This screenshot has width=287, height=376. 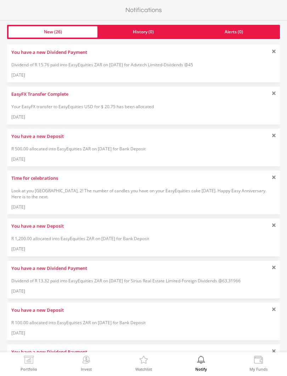 What do you see at coordinates (201, 360) in the screenshot?
I see `img: View Notifications` at bounding box center [201, 360].